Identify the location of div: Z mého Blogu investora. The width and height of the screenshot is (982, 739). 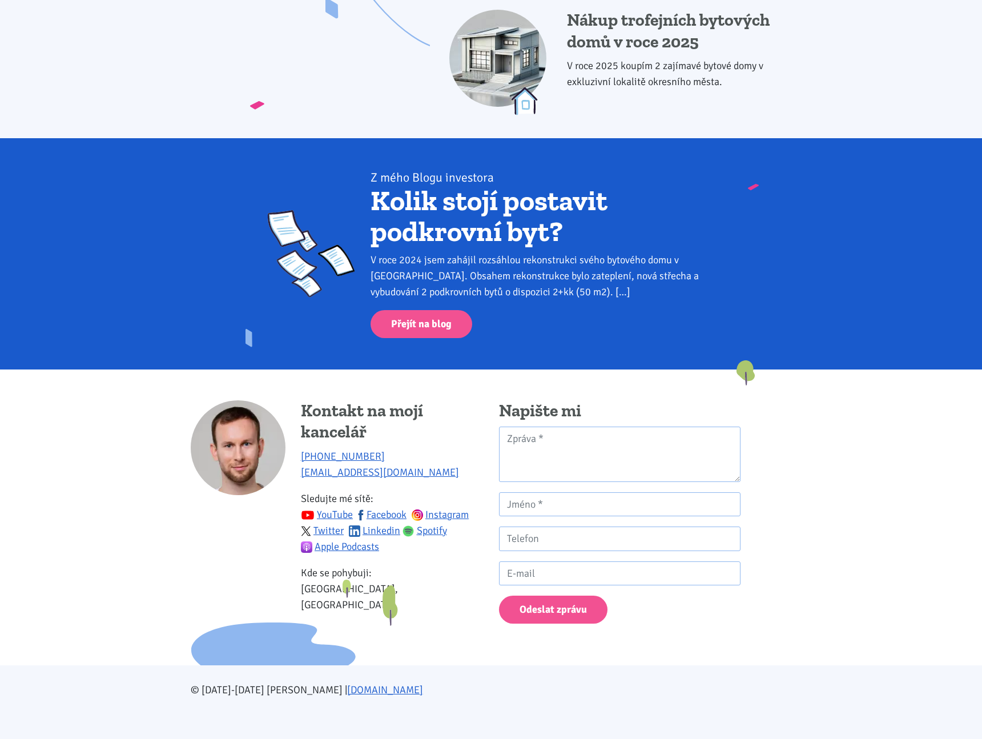
(542, 178).